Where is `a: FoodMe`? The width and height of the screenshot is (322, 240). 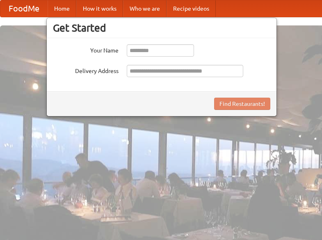 a: FoodMe is located at coordinates (24, 9).